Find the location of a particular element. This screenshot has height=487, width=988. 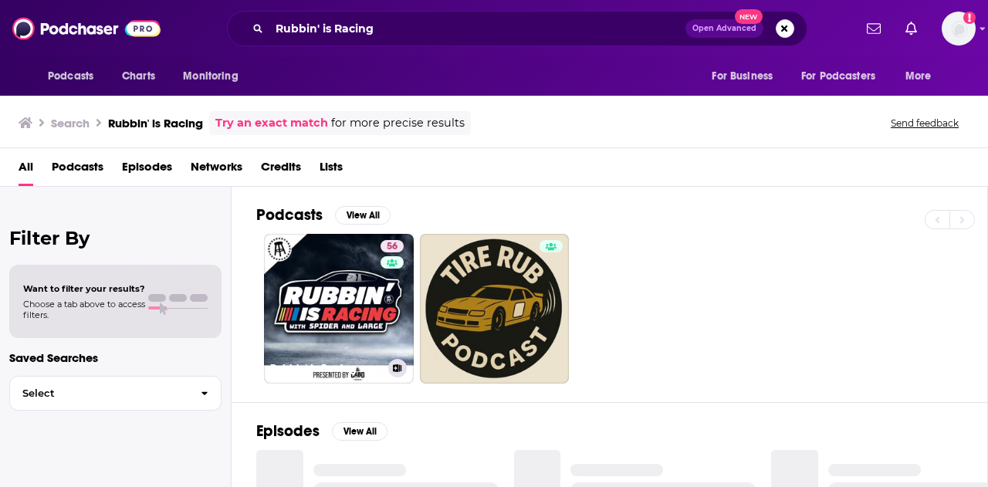

a: EpisodesView All is located at coordinates (322, 431).